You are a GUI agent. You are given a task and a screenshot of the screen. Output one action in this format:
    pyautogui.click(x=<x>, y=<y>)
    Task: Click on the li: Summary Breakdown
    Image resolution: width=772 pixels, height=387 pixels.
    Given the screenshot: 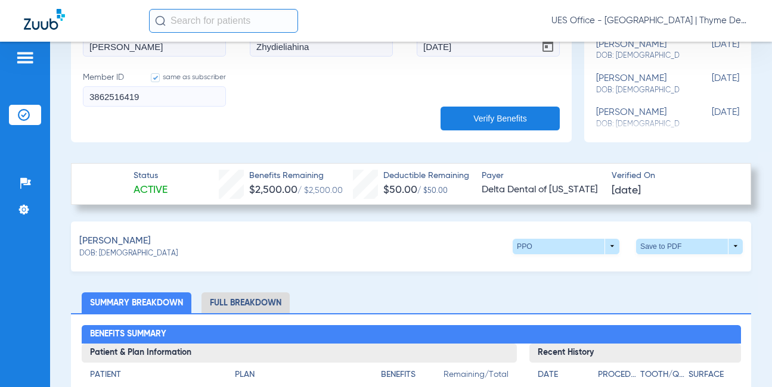 What is the action you would take?
    pyautogui.click(x=136, y=303)
    